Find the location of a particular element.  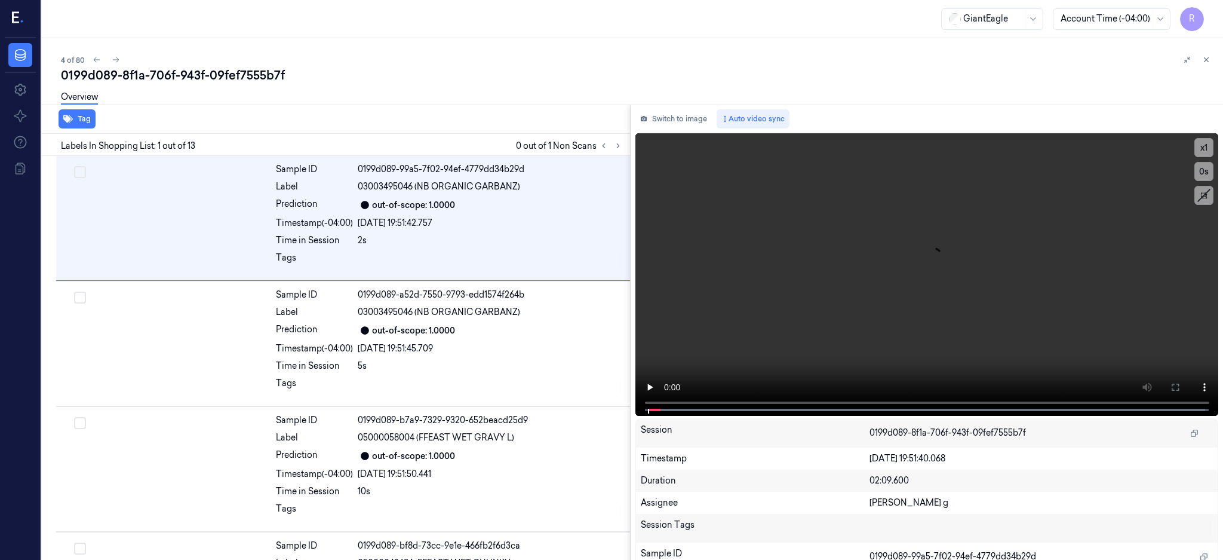

div: 0199d089-99a5-7f02-94ef-4779dd34b29d is located at coordinates (490, 169).